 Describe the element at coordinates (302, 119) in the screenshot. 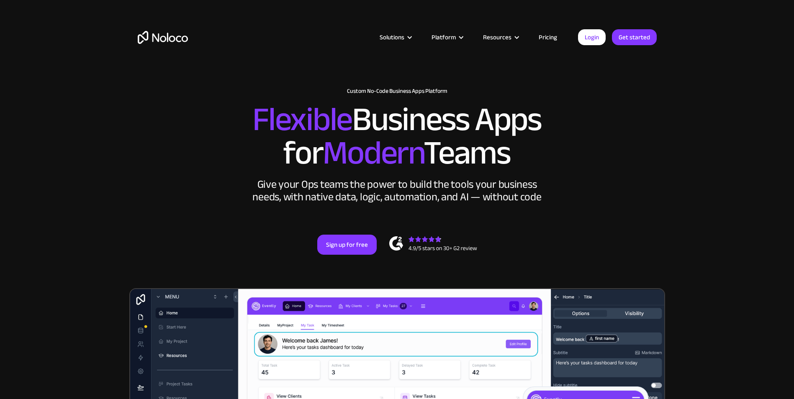

I see `span: Flexible` at that location.